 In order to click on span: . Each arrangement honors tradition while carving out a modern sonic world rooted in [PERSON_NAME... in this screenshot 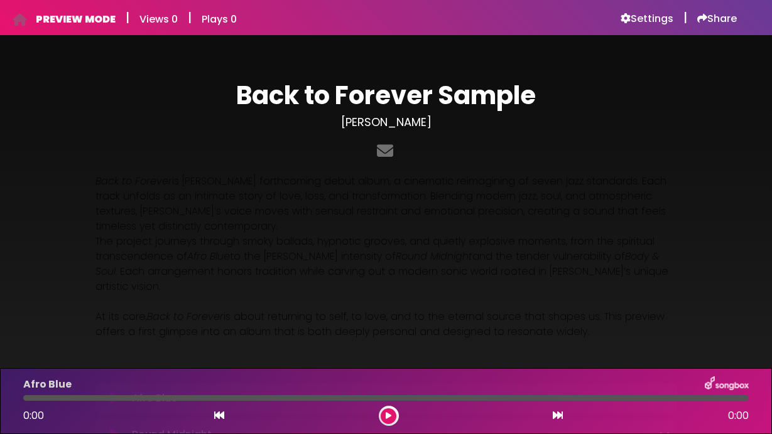, I will do `click(382, 279)`.